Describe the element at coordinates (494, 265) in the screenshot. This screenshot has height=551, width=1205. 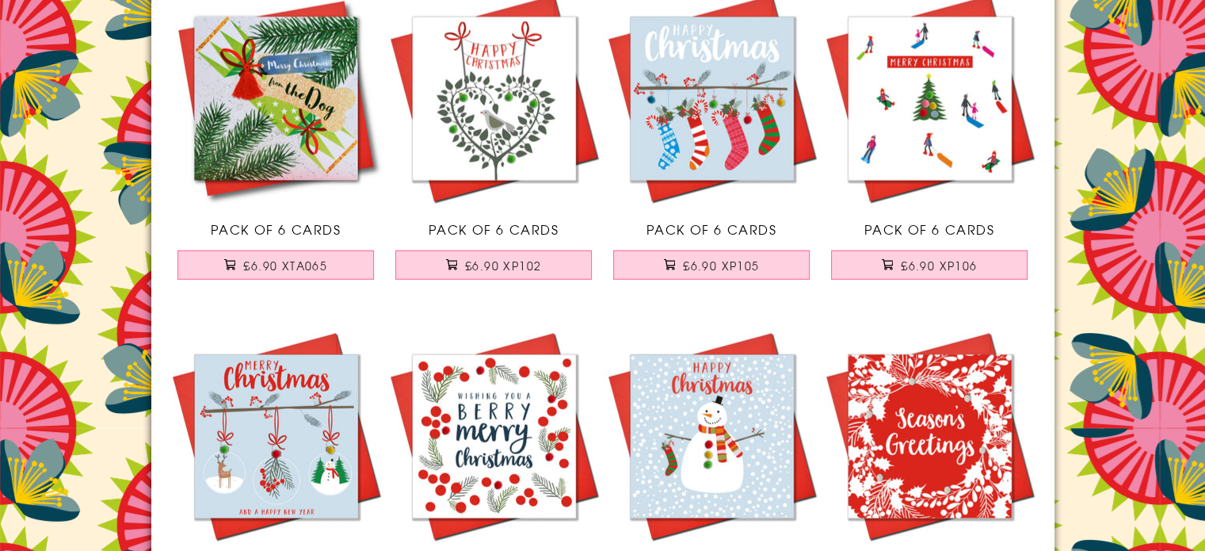
I see `button: £6.90 XP102` at that location.